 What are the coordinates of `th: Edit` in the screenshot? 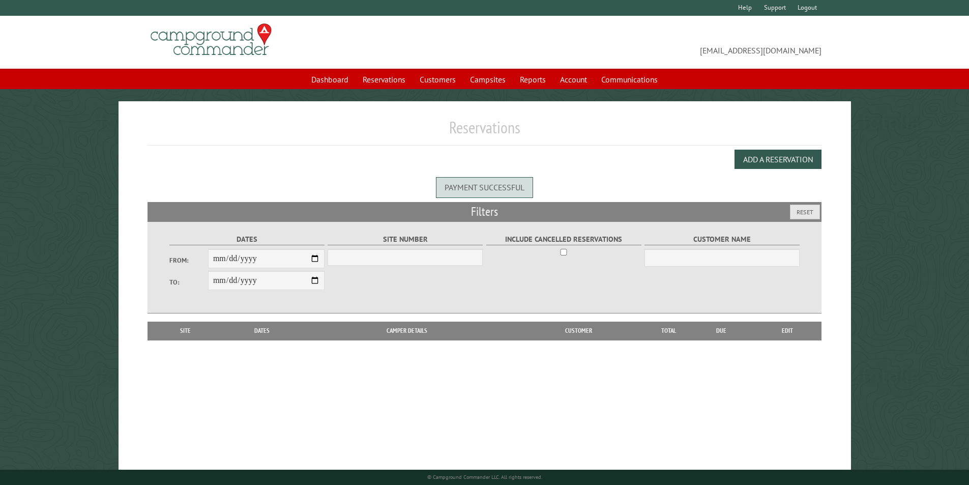 It's located at (788, 331).